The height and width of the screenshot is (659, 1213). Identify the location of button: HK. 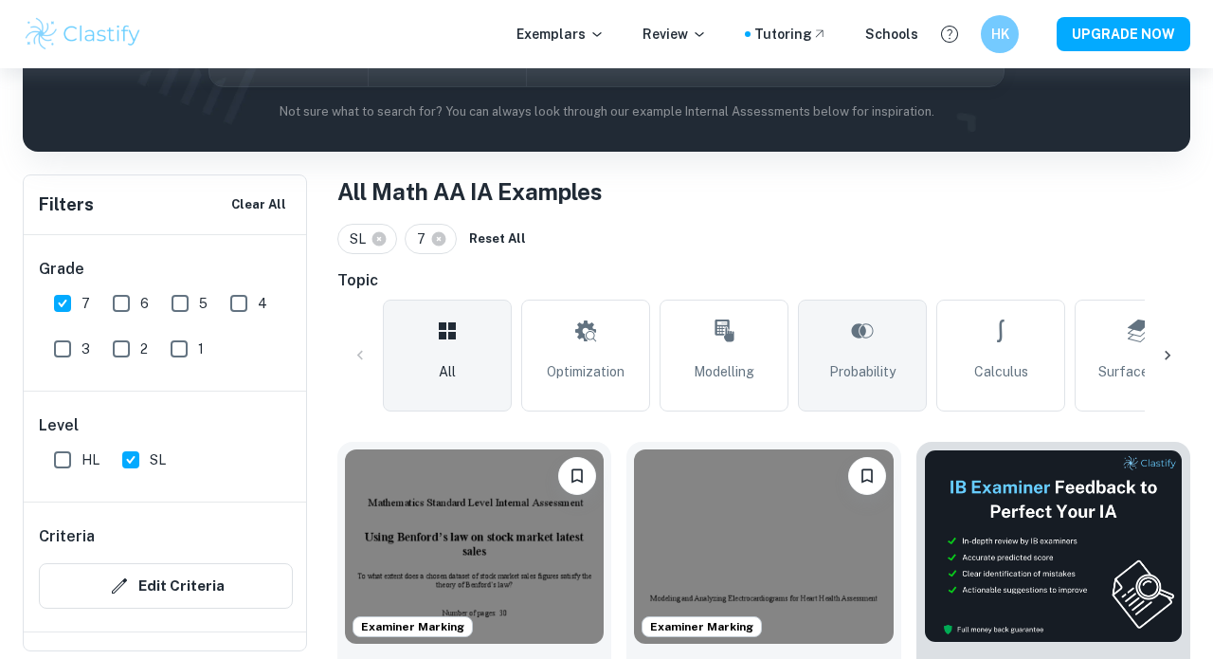
(1000, 34).